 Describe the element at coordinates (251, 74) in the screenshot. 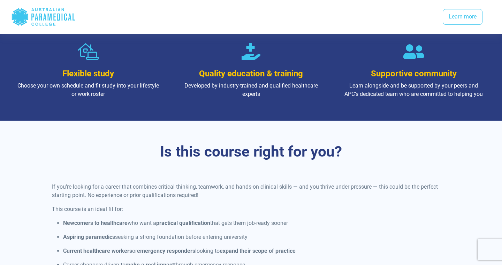

I see `h3: Quality education & training` at that location.